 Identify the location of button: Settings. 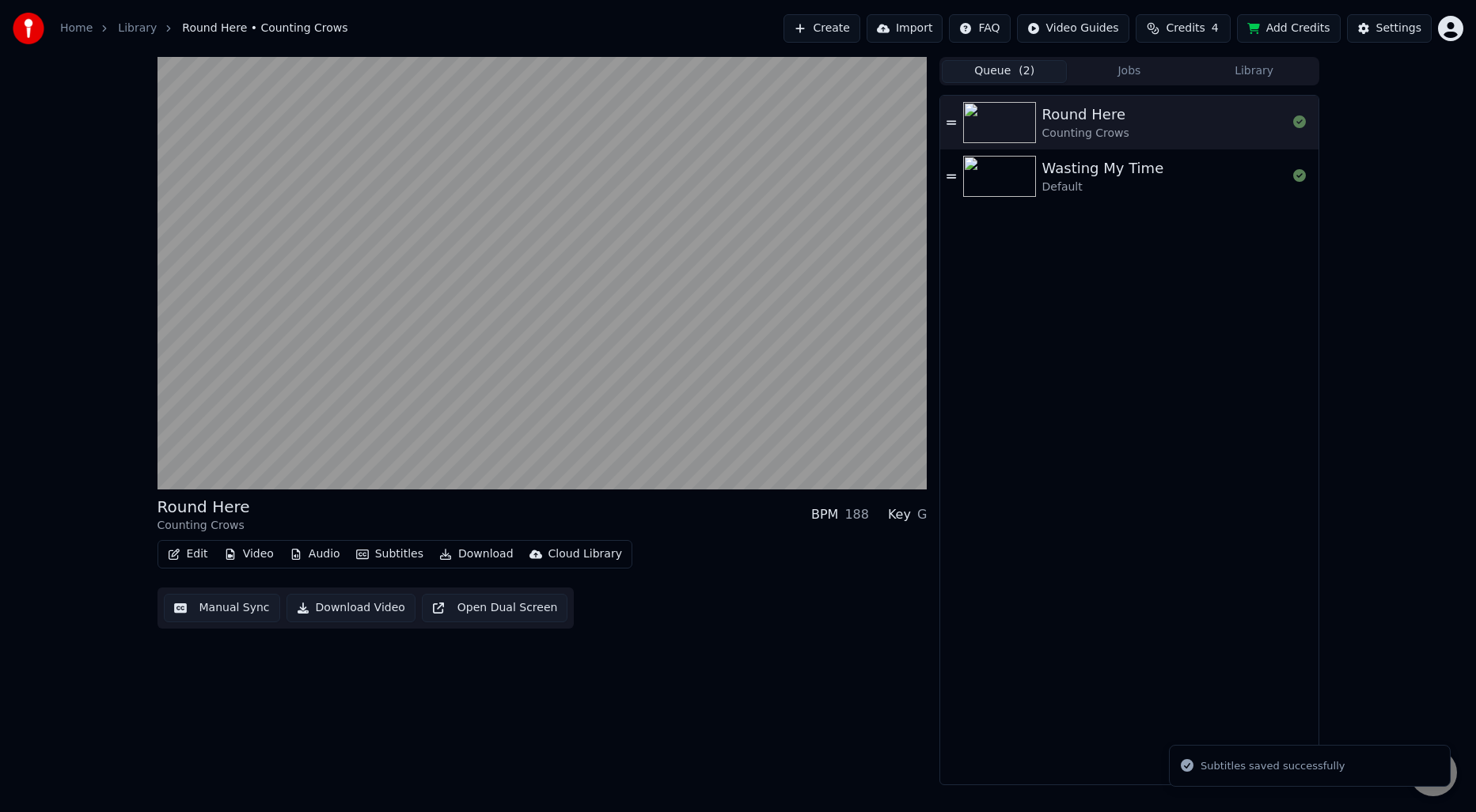
(1389, 29).